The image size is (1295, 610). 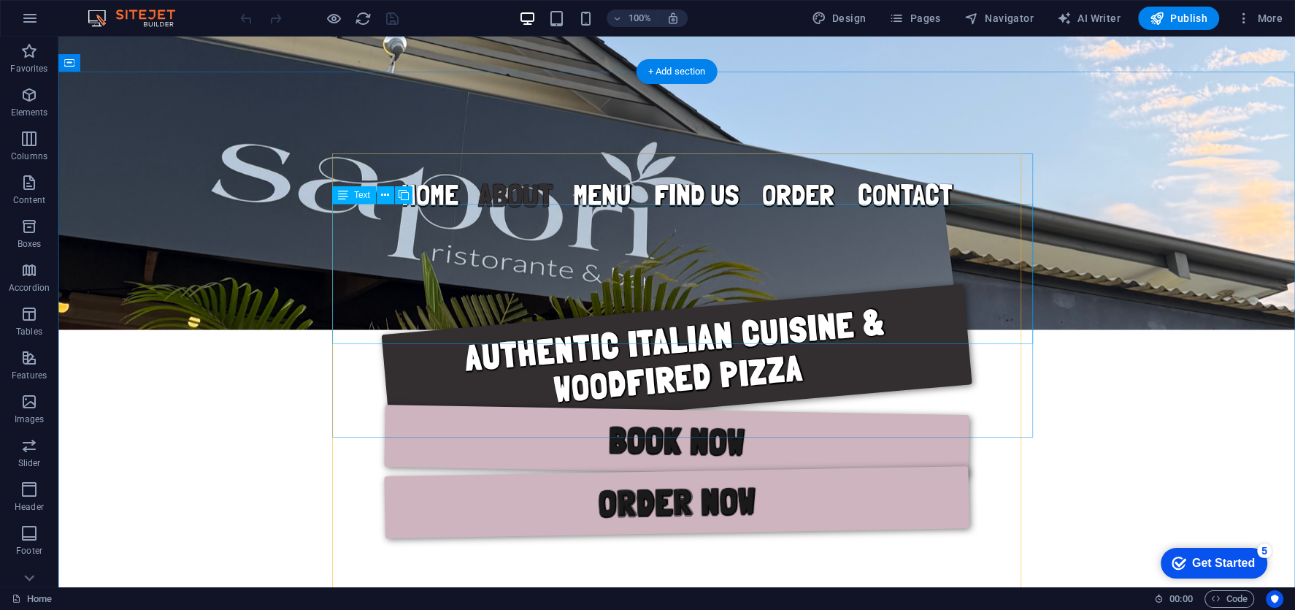 I want to click on span: 00 00, so click(x=1180, y=599).